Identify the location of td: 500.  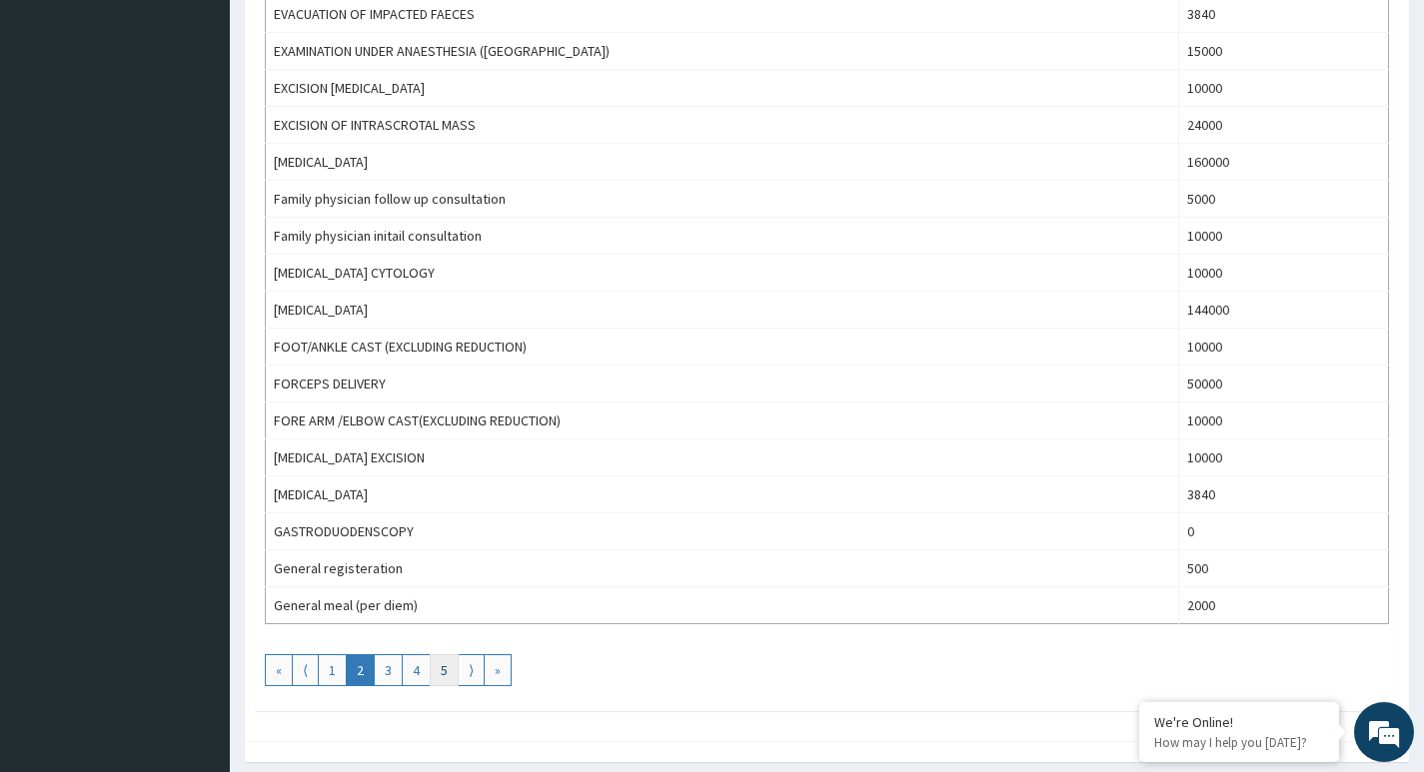
(1284, 568).